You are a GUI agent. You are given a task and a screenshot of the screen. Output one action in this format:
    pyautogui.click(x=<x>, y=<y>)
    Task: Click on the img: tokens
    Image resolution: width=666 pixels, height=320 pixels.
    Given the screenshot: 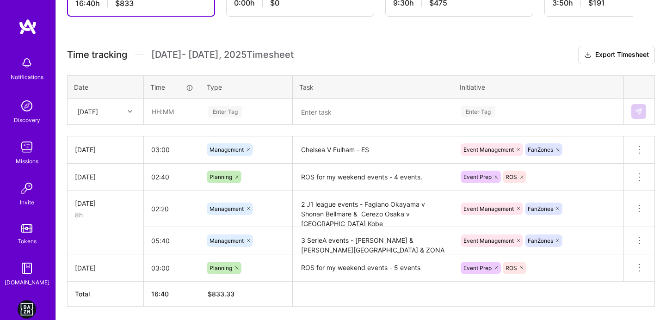 What is the action you would take?
    pyautogui.click(x=27, y=228)
    